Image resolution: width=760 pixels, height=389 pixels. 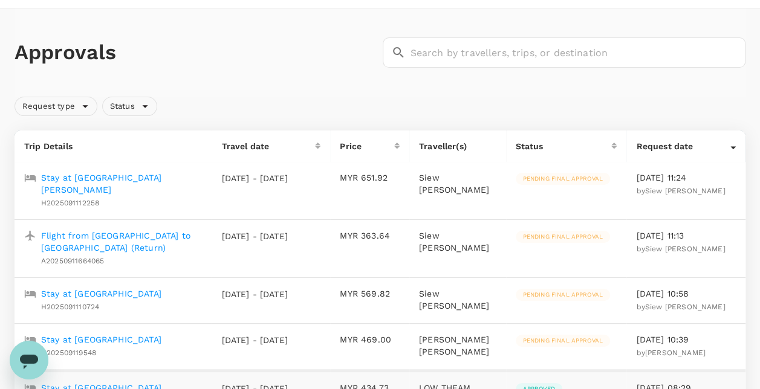 What do you see at coordinates (369, 340) in the screenshot?
I see `p: MYR 469.00` at bounding box center [369, 340].